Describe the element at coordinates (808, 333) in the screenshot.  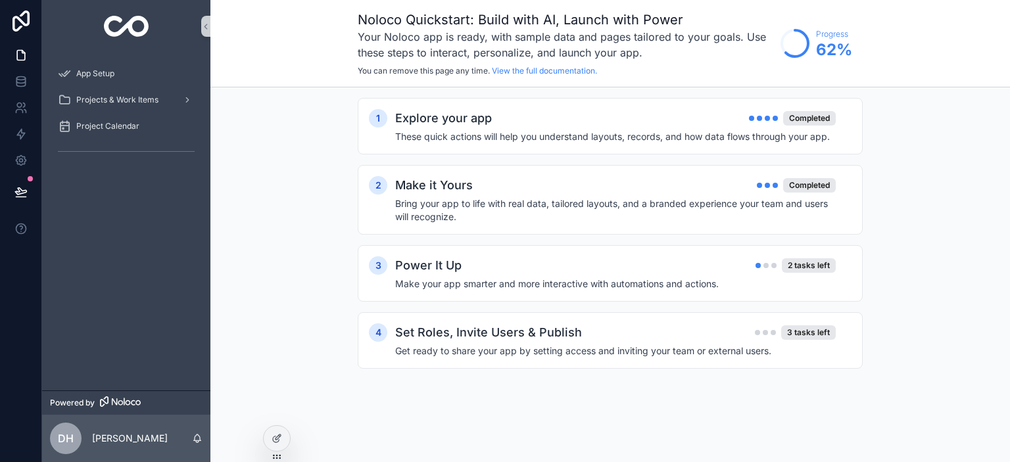
I see `div: 3 tasks left` at that location.